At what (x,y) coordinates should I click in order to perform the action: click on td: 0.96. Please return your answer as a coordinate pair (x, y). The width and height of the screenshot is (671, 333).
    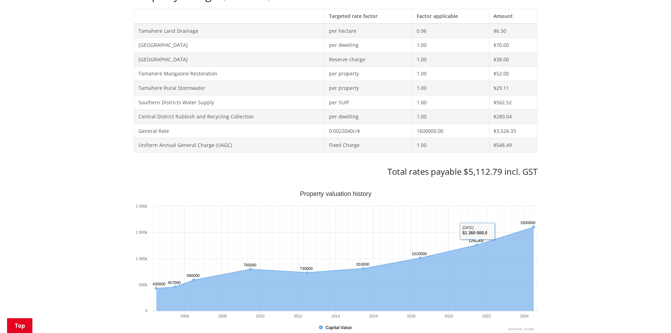
    Looking at the image, I should click on (451, 31).